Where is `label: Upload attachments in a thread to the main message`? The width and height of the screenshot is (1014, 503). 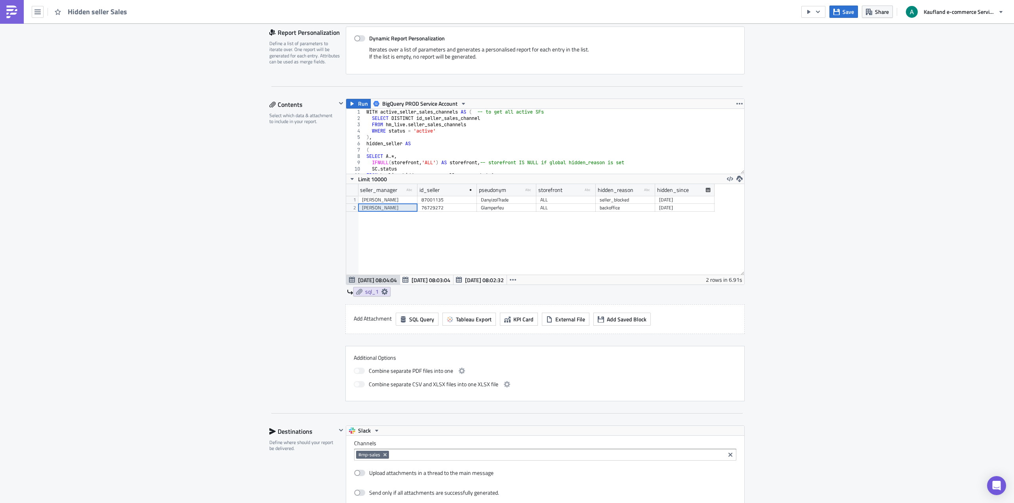
label: Upload attachments in a thread to the main message is located at coordinates (424, 473).